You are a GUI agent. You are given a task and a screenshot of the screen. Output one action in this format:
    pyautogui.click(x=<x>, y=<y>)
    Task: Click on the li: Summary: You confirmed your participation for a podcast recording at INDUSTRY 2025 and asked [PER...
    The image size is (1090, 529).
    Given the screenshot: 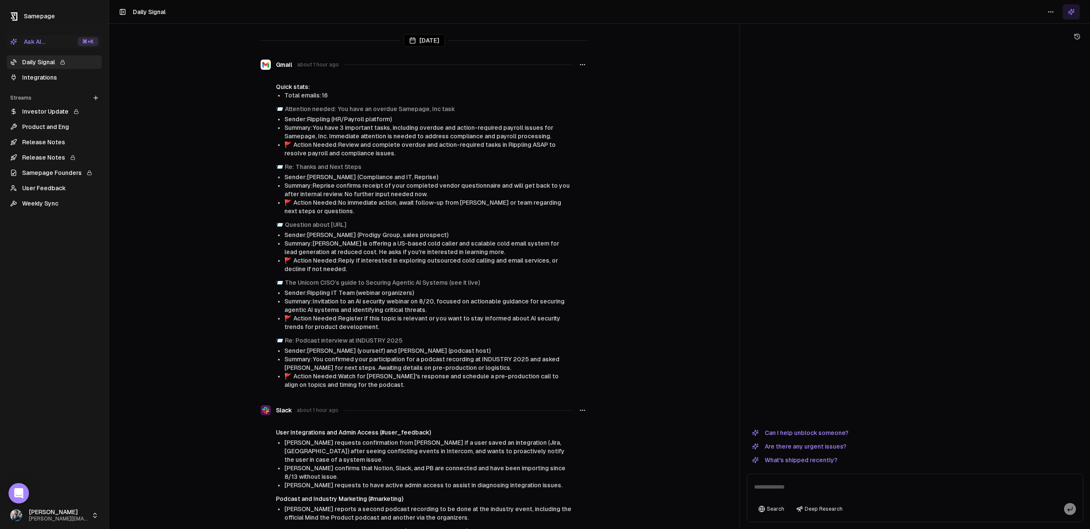 What is the action you would take?
    pyautogui.click(x=428, y=364)
    